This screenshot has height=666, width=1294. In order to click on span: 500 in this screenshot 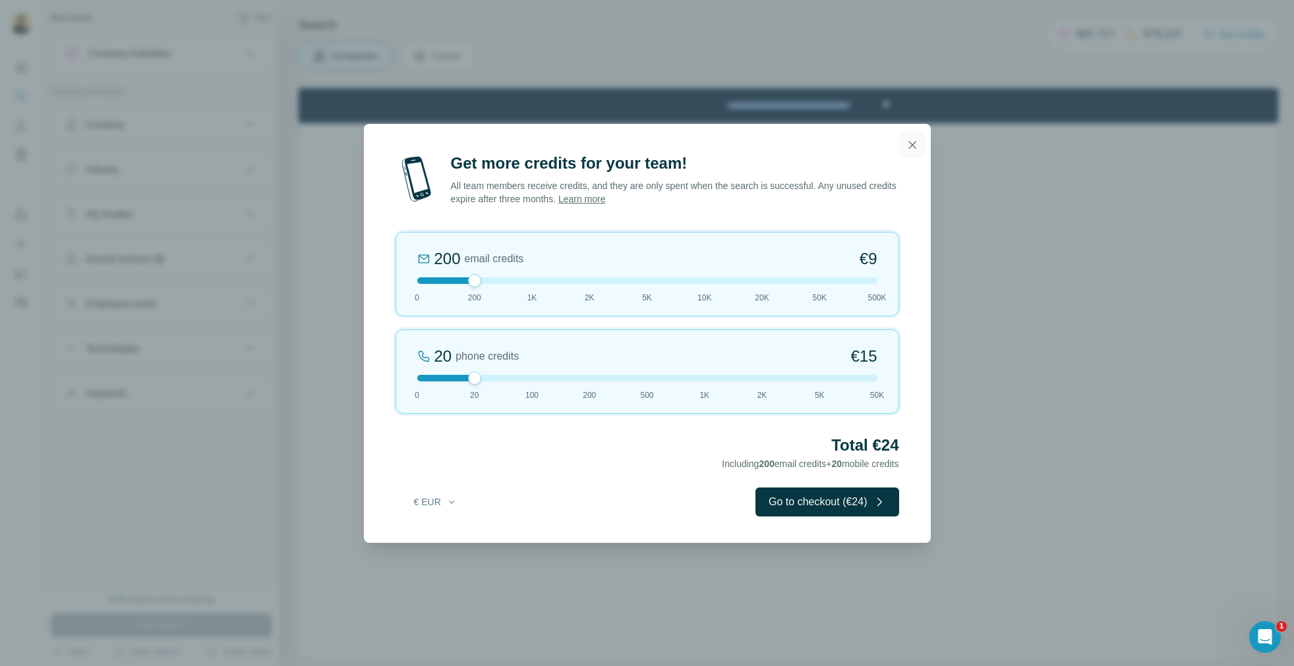, I will do `click(647, 396)`.